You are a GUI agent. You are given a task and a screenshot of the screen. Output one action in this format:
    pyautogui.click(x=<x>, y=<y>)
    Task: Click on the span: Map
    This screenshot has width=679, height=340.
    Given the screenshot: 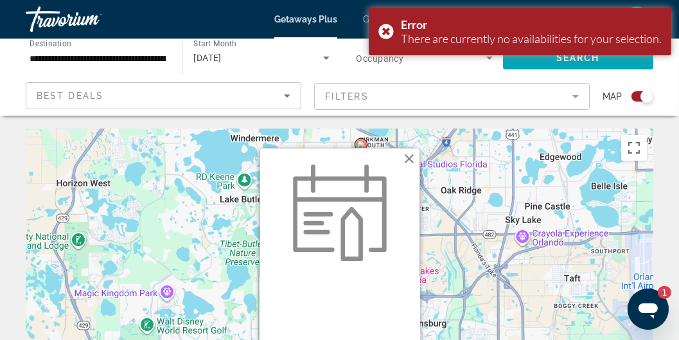 What is the action you would take?
    pyautogui.click(x=612, y=96)
    